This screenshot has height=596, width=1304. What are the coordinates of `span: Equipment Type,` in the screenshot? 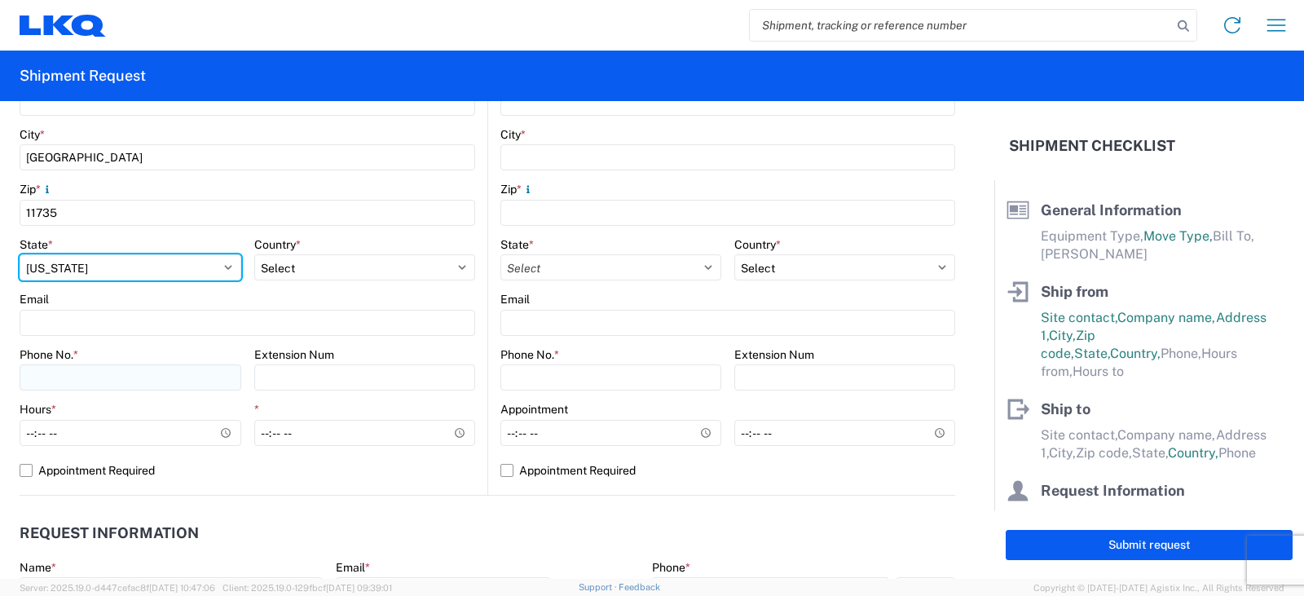 It's located at (1092, 236).